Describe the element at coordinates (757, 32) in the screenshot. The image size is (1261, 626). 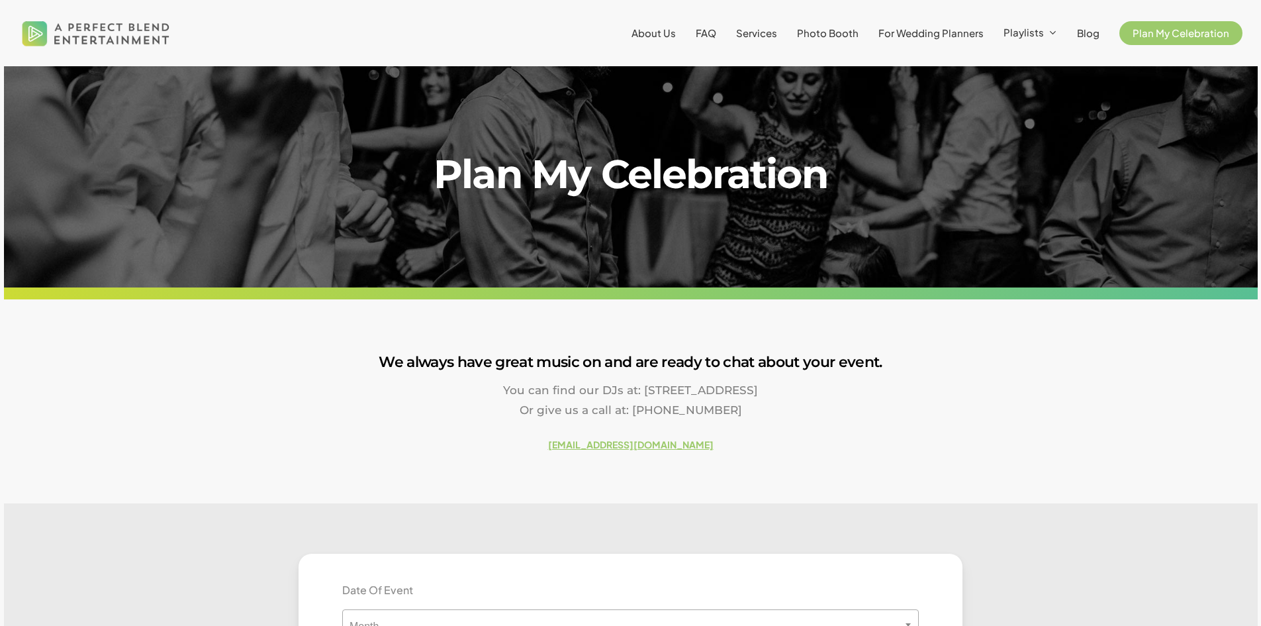
I see `span: Services` at that location.